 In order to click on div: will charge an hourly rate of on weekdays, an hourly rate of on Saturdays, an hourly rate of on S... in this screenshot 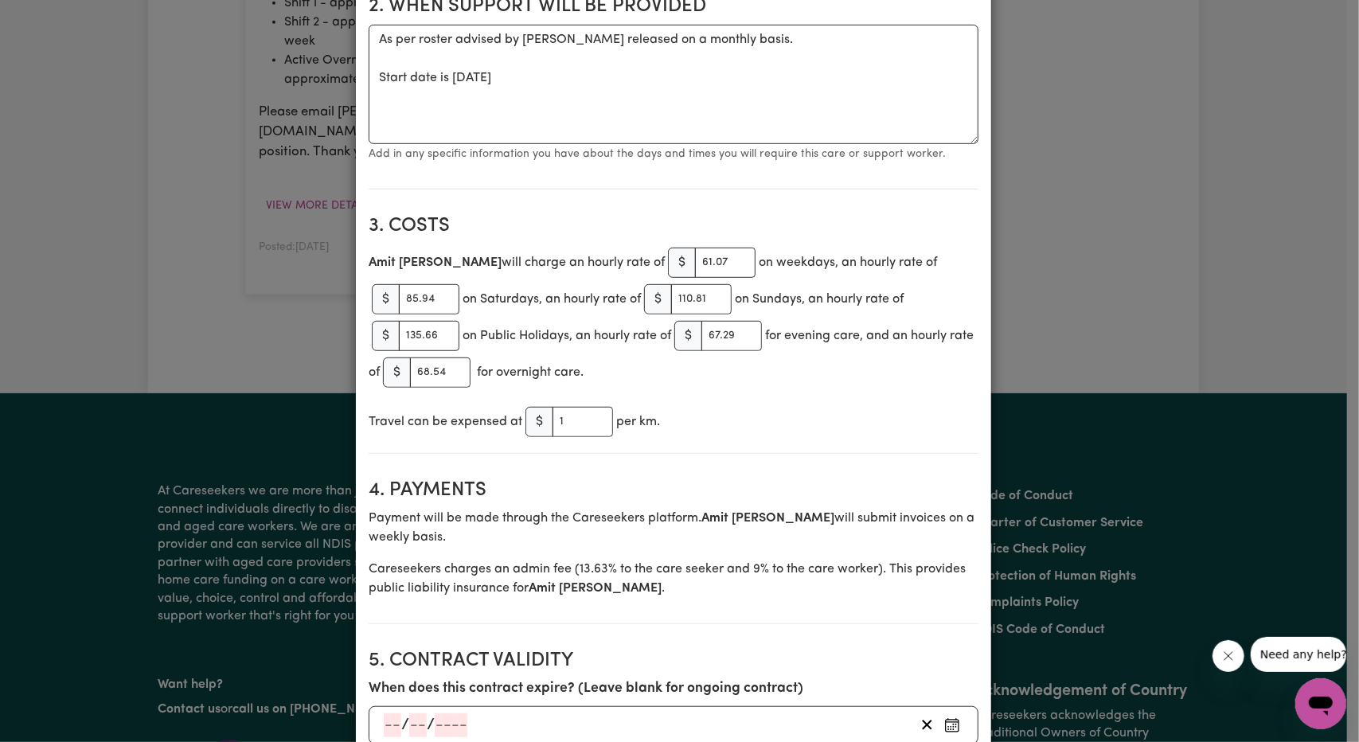, I will do `click(674, 318)`.